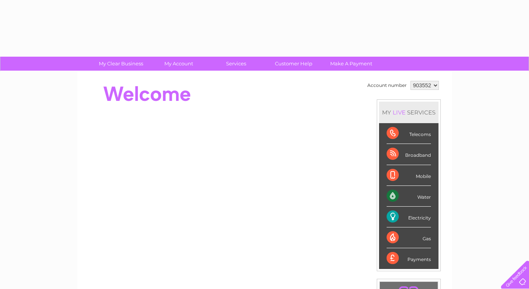  I want to click on div: Water, so click(408, 196).